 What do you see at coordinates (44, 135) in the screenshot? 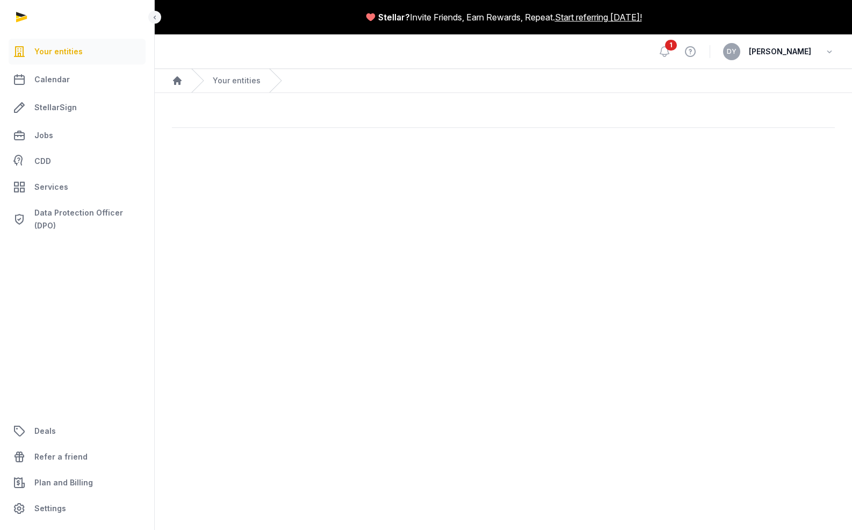
I see `span: Jobs` at bounding box center [44, 135].